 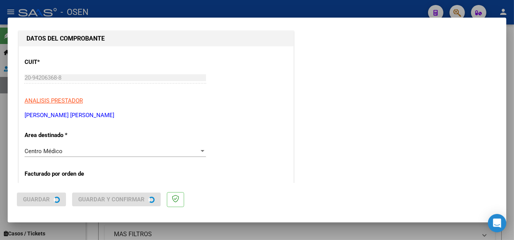 I want to click on span: ANALISIS PRESTADOR, so click(x=54, y=101).